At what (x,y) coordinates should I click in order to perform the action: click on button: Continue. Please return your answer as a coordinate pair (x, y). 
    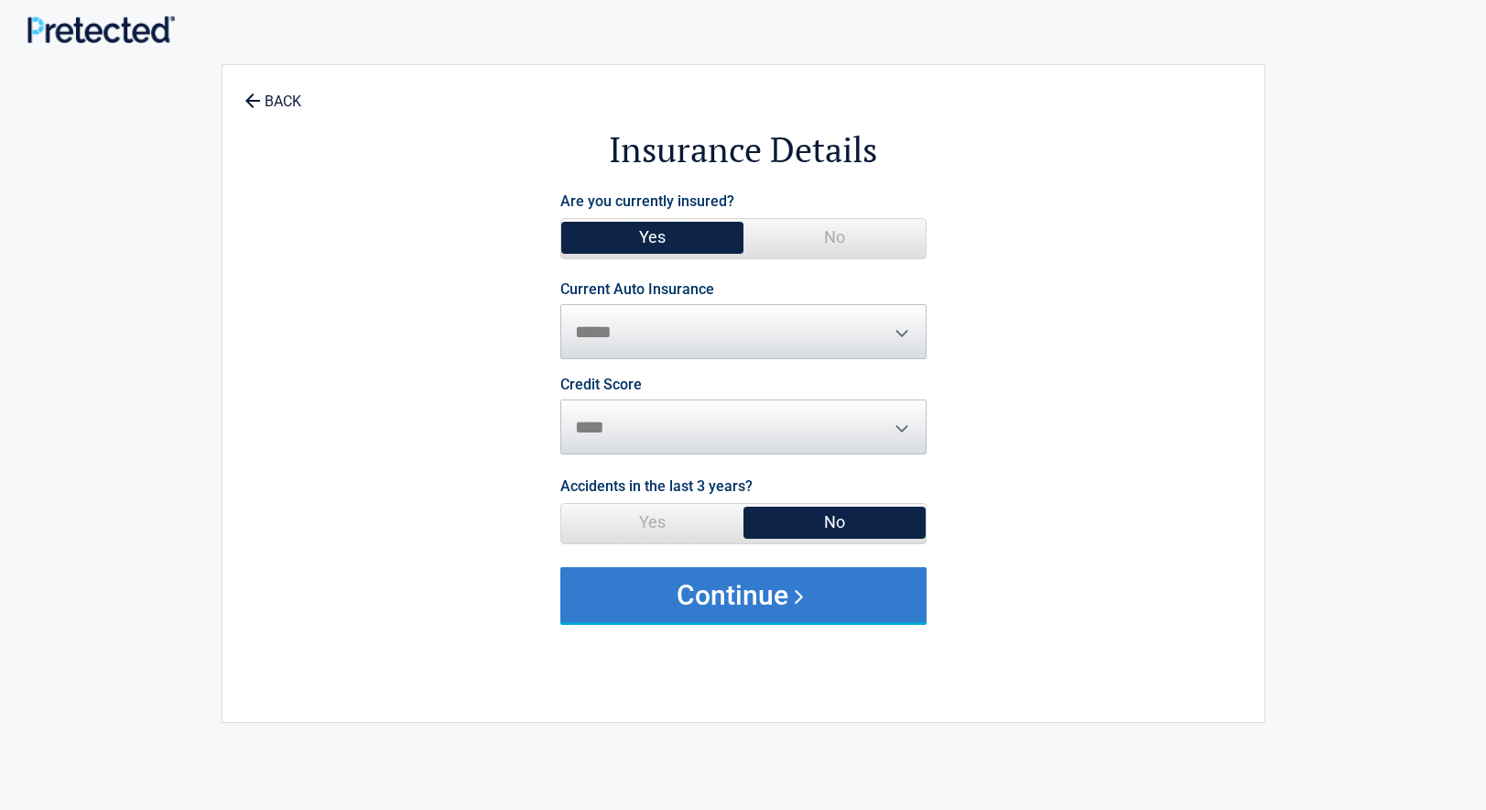
    Looking at the image, I should click on (744, 594).